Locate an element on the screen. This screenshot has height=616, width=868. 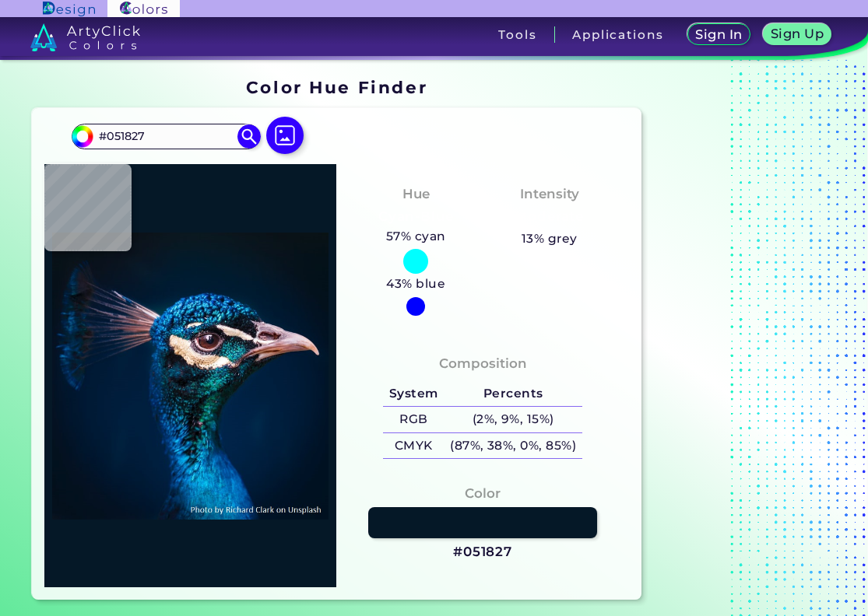
h1: Color Hue Finder is located at coordinates (336, 87).